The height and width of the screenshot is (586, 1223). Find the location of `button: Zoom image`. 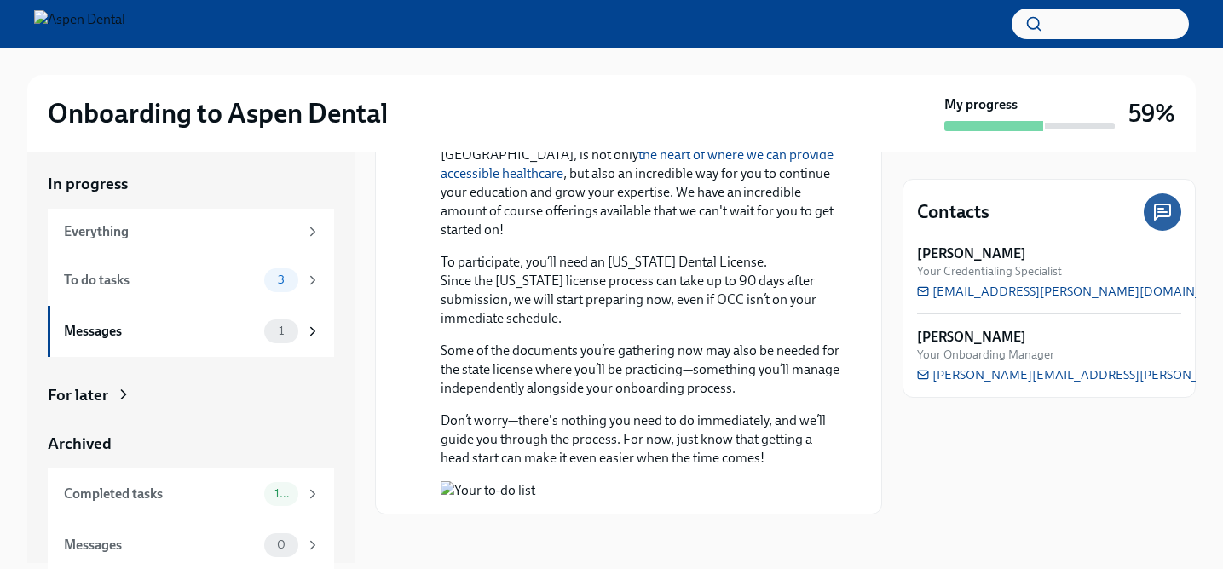

button: Zoom image is located at coordinates (640, 491).